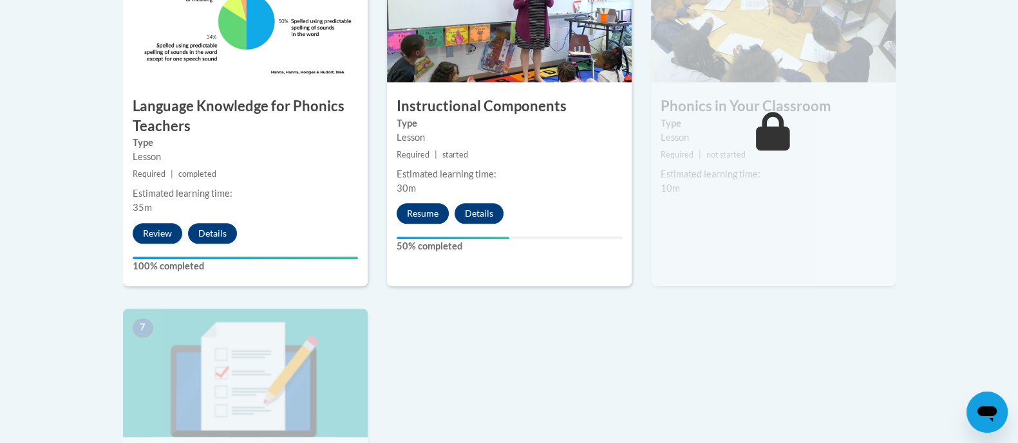 This screenshot has height=443, width=1018. What do you see at coordinates (422, 214) in the screenshot?
I see `button: Resume` at bounding box center [422, 214].